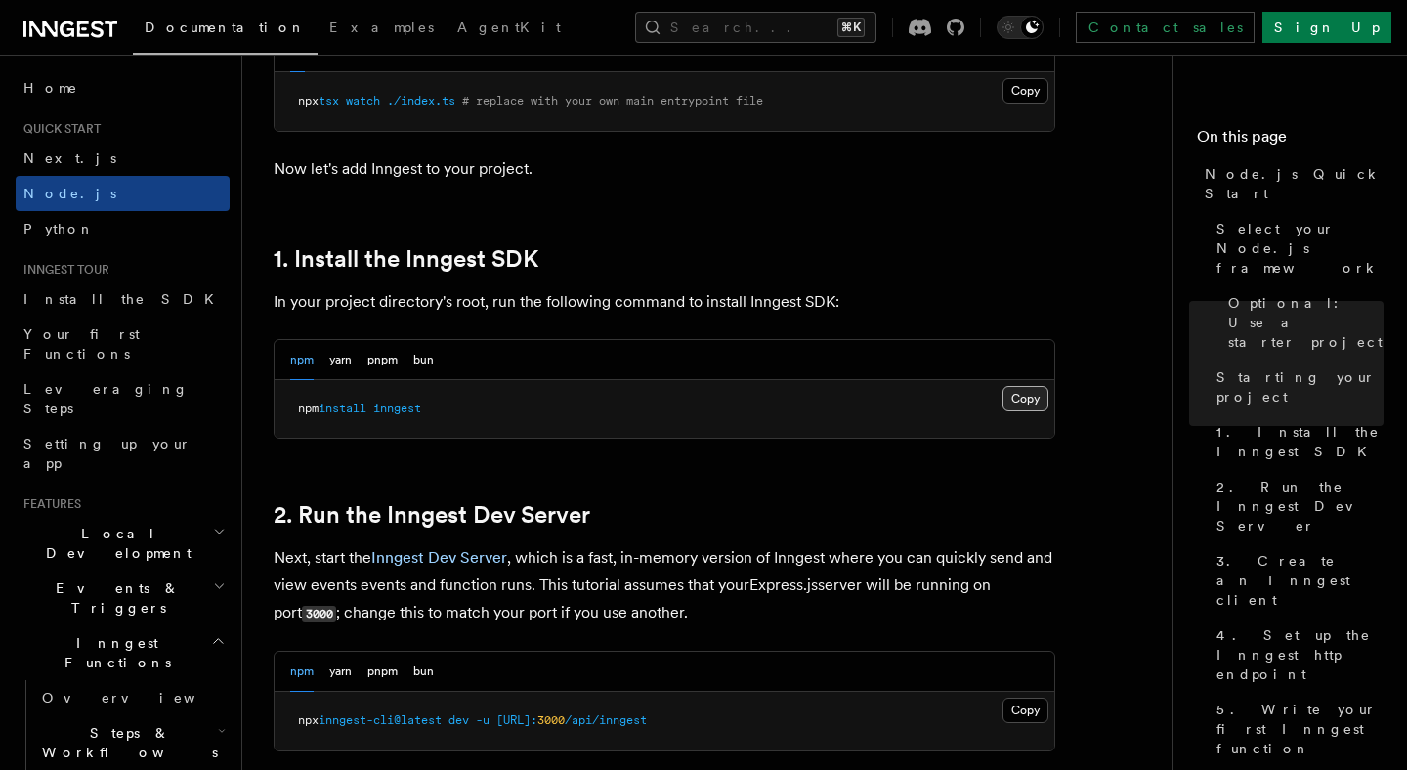 The height and width of the screenshot is (770, 1407). Describe the element at coordinates (51, 88) in the screenshot. I see `span: Home` at that location.